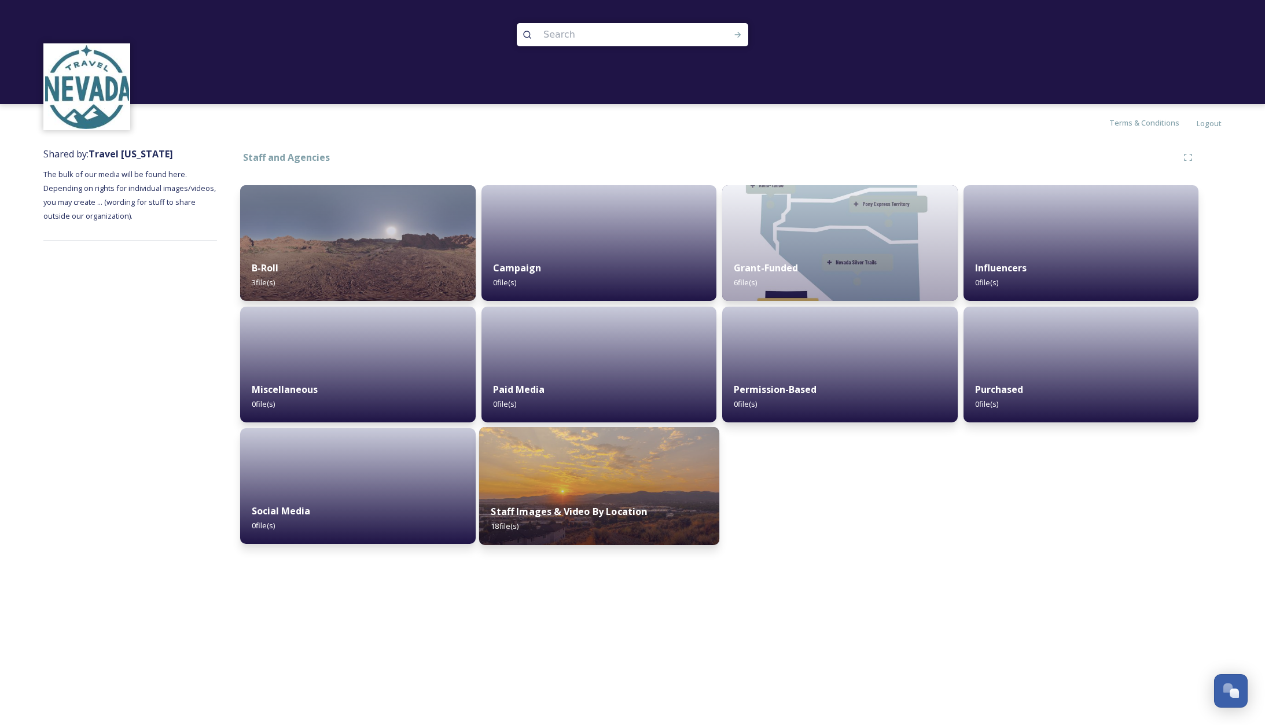  I want to click on strong: Campaign, so click(517, 268).